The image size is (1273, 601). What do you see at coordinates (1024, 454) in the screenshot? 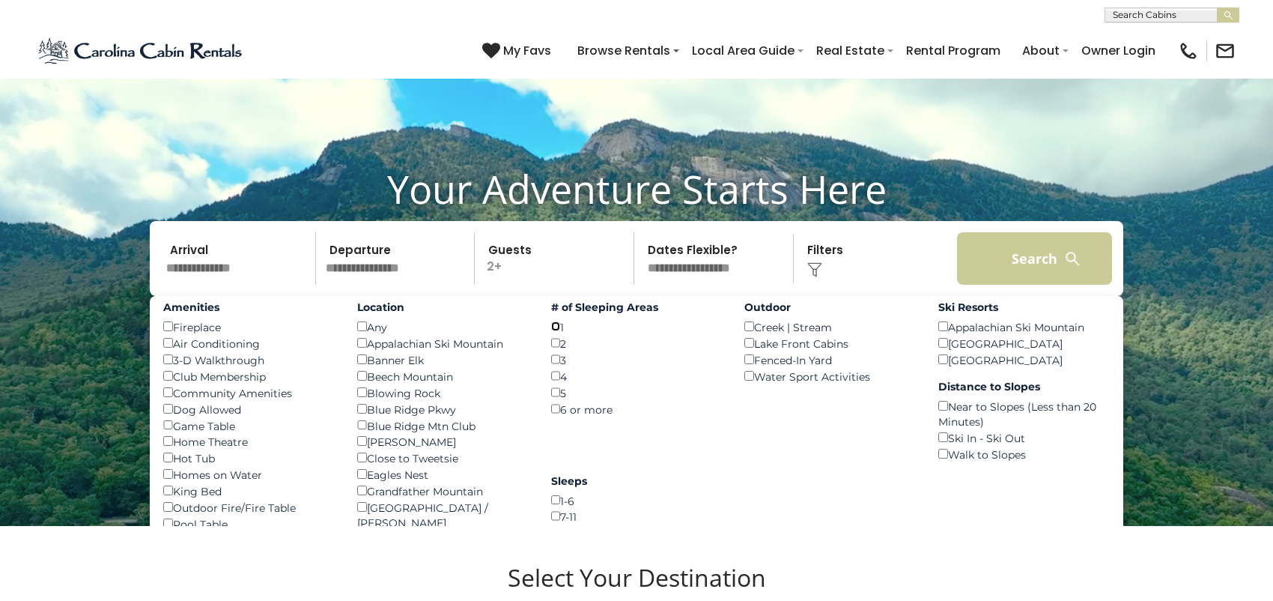
I see `div: Walk to Slopes` at bounding box center [1024, 454].